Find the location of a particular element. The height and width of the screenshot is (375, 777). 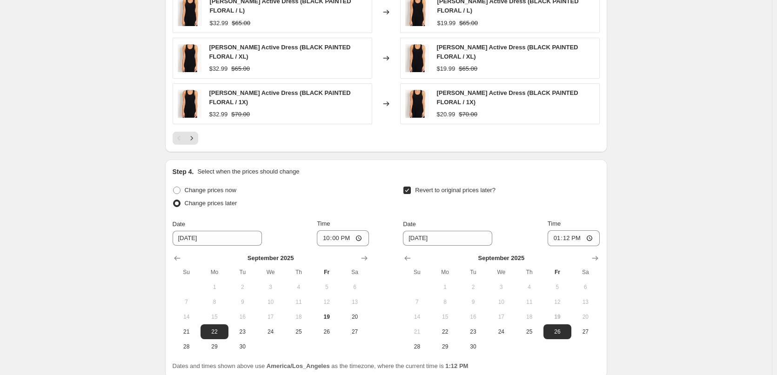

button: Thursday September 4 2025 is located at coordinates (299, 287).